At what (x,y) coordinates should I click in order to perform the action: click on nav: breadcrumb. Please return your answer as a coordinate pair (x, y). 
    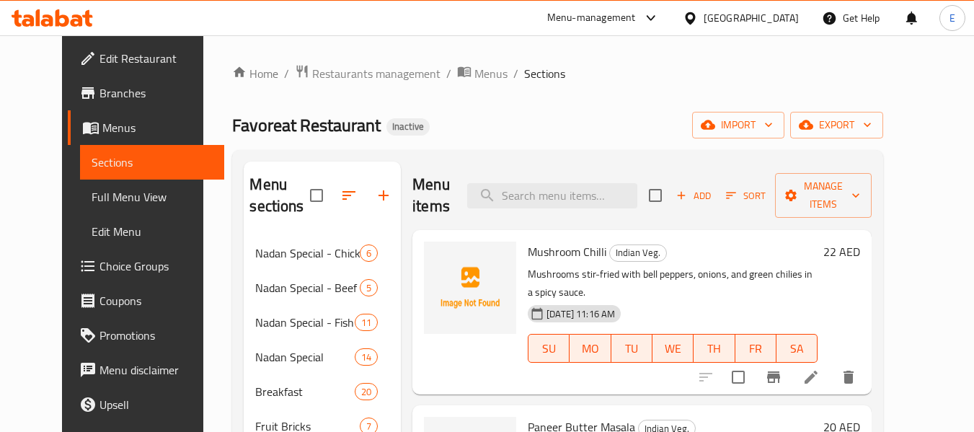
    Looking at the image, I should click on (558, 74).